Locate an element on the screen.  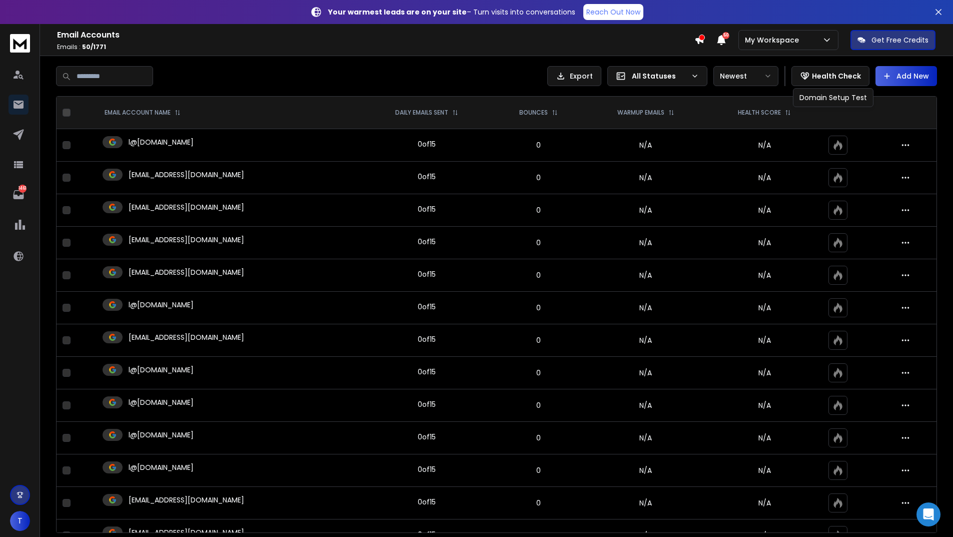
p: DAILY EMAILS SENT is located at coordinates (422, 113).